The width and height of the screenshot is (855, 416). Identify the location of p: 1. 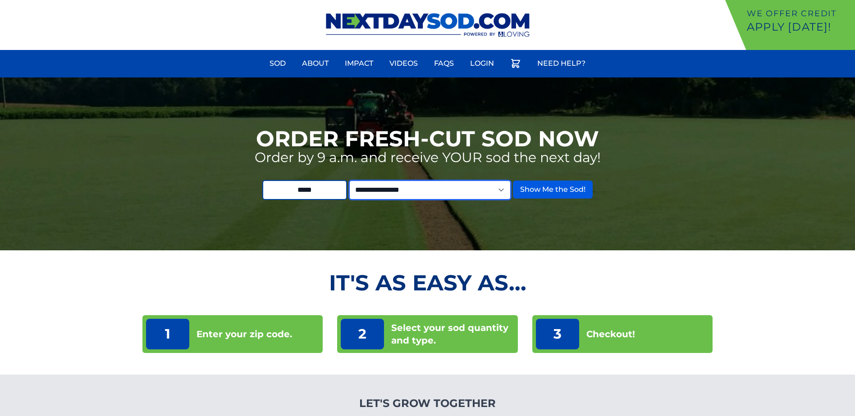
(168, 334).